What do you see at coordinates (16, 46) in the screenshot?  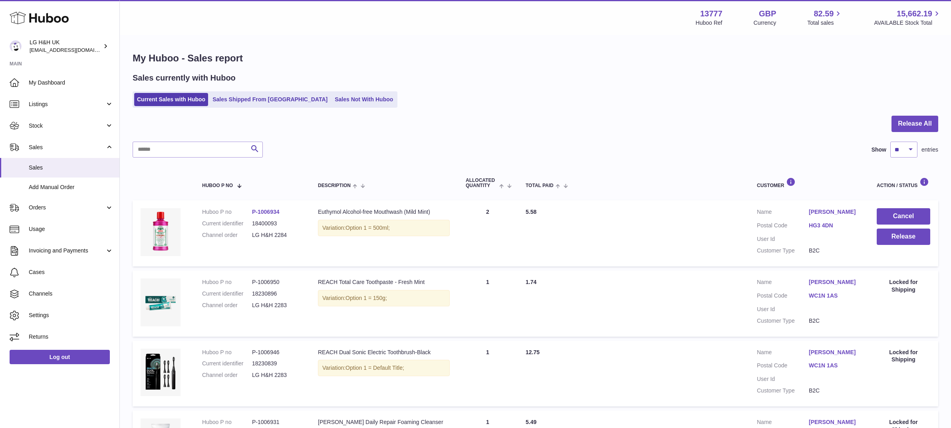 I see `img: veechen@lghnh.co.uk` at bounding box center [16, 46].